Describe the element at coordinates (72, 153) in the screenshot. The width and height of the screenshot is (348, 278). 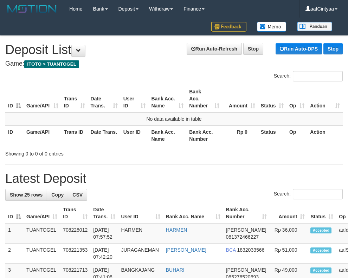
I see `div: Showing 0 to 0 of 0 entries` at that location.